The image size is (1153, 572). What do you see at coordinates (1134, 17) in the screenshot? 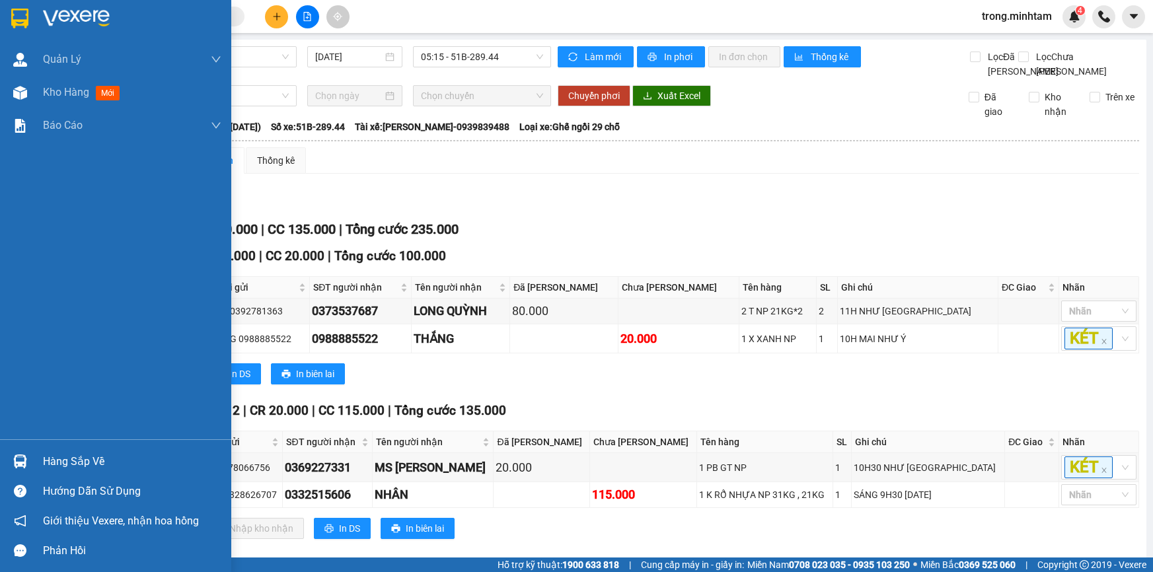
I see `span: caret-down` at bounding box center [1134, 17].